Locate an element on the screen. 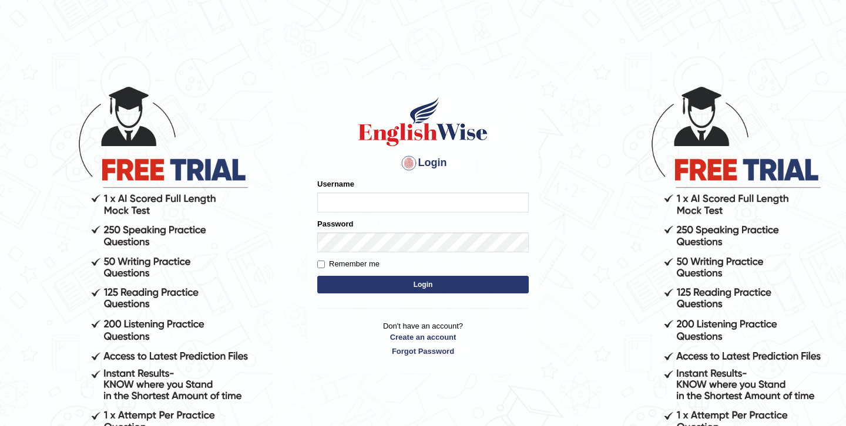 Image resolution: width=846 pixels, height=426 pixels. a: Forgot Password is located at coordinates (423, 351).